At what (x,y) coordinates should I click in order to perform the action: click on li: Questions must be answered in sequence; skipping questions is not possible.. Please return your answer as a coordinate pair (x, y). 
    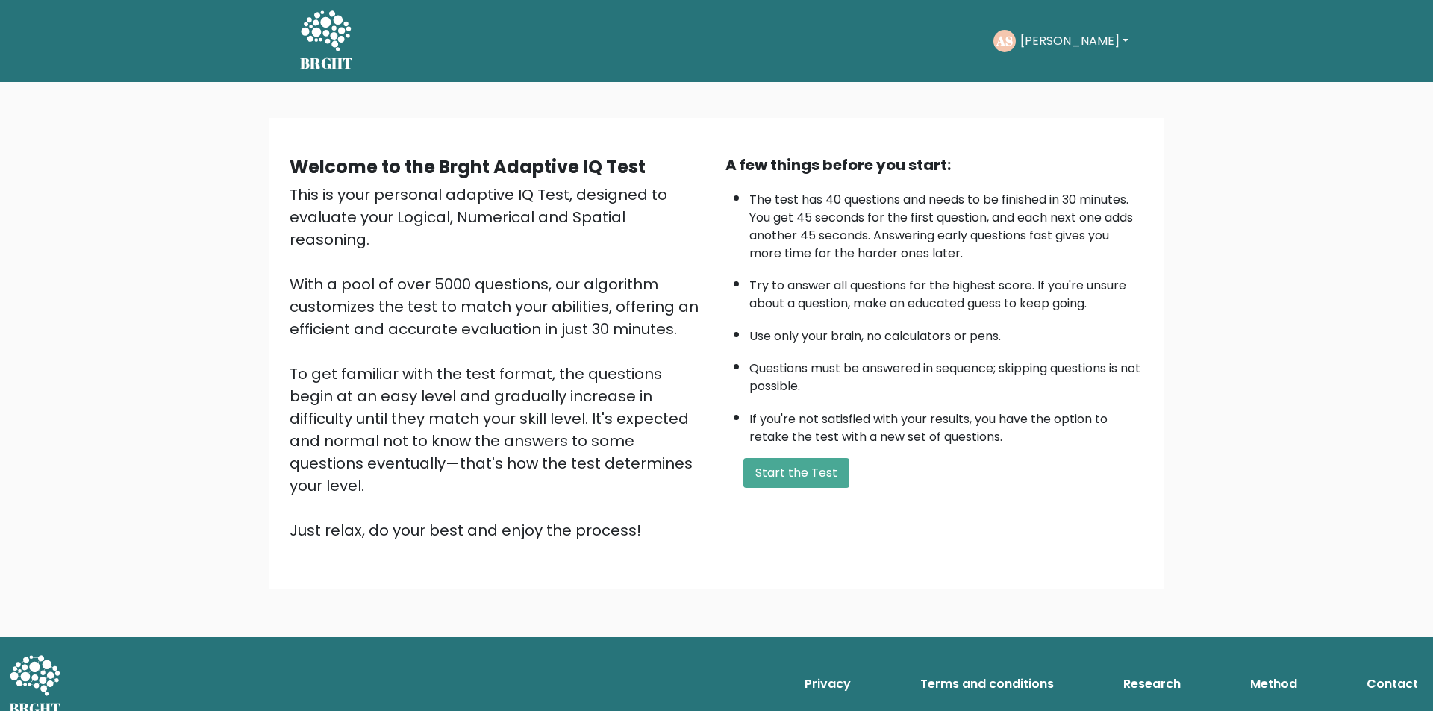
    Looking at the image, I should click on (946, 374).